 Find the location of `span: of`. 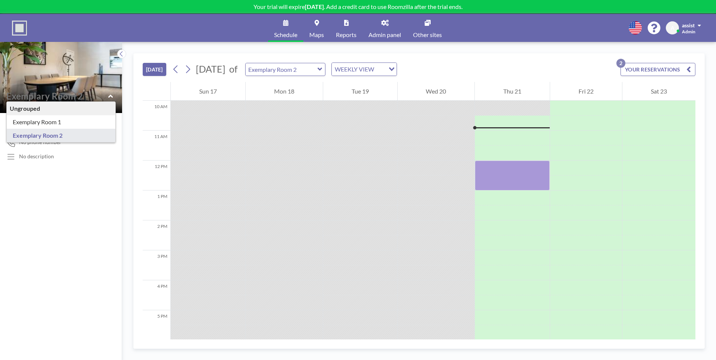

span: of is located at coordinates (233, 69).